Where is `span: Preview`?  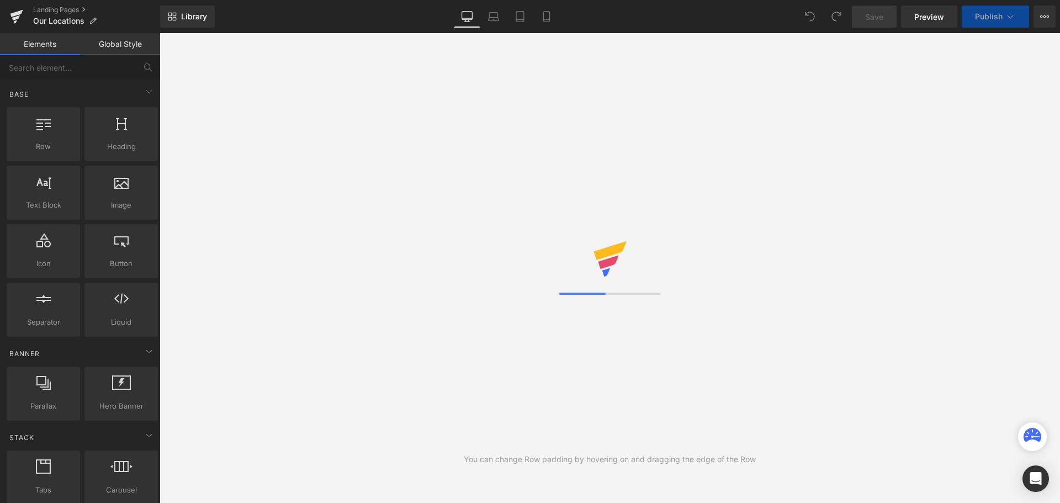
span: Preview is located at coordinates (929, 17).